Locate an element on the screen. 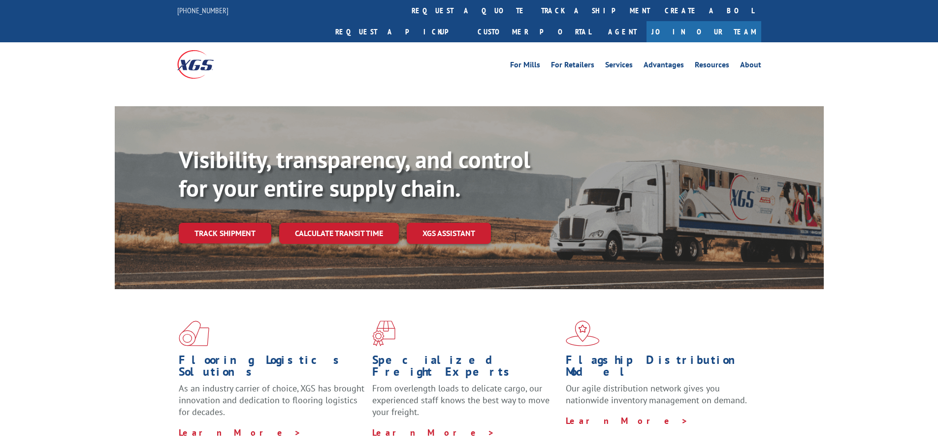 The width and height of the screenshot is (938, 448). a: XGS ASSISTANT is located at coordinates (448, 233).